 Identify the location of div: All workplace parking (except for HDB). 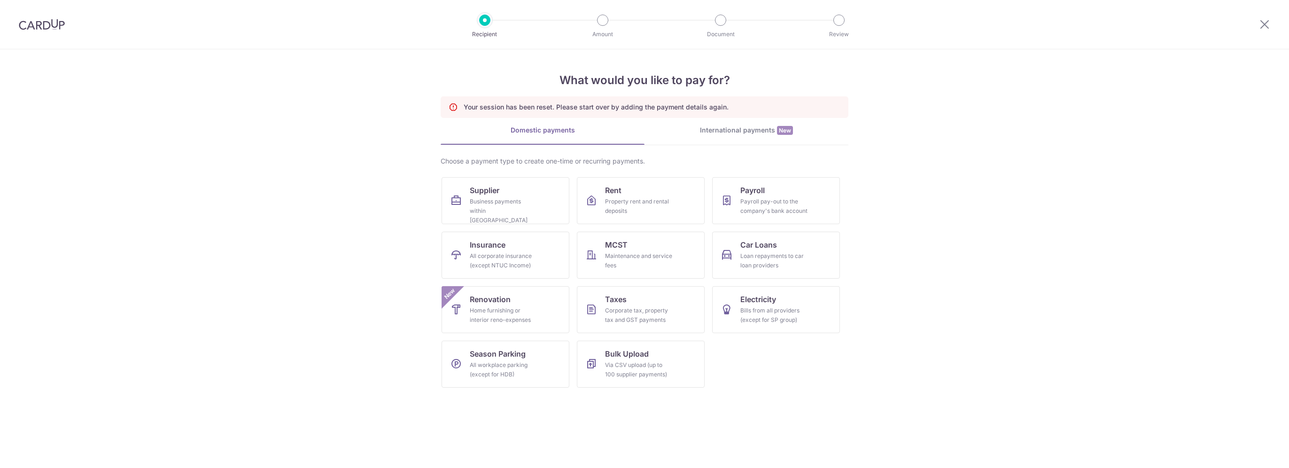
(504, 370).